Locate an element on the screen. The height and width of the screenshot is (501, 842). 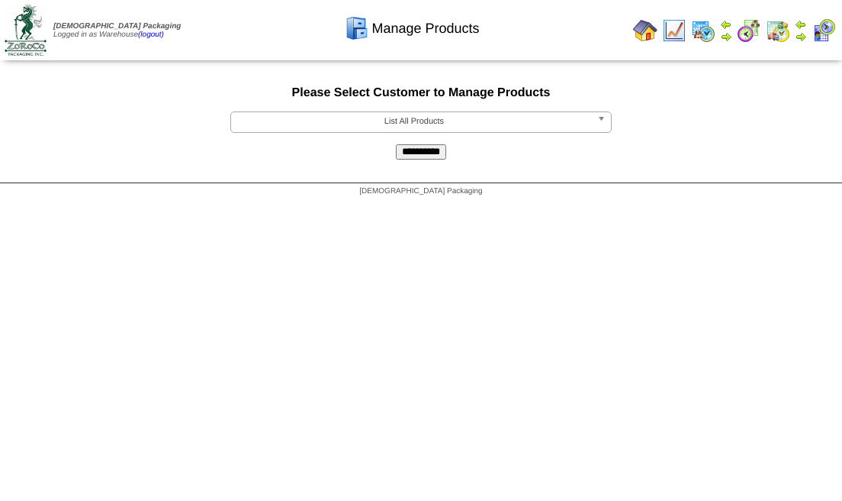
img: calendarinout.gif is located at coordinates (778, 31).